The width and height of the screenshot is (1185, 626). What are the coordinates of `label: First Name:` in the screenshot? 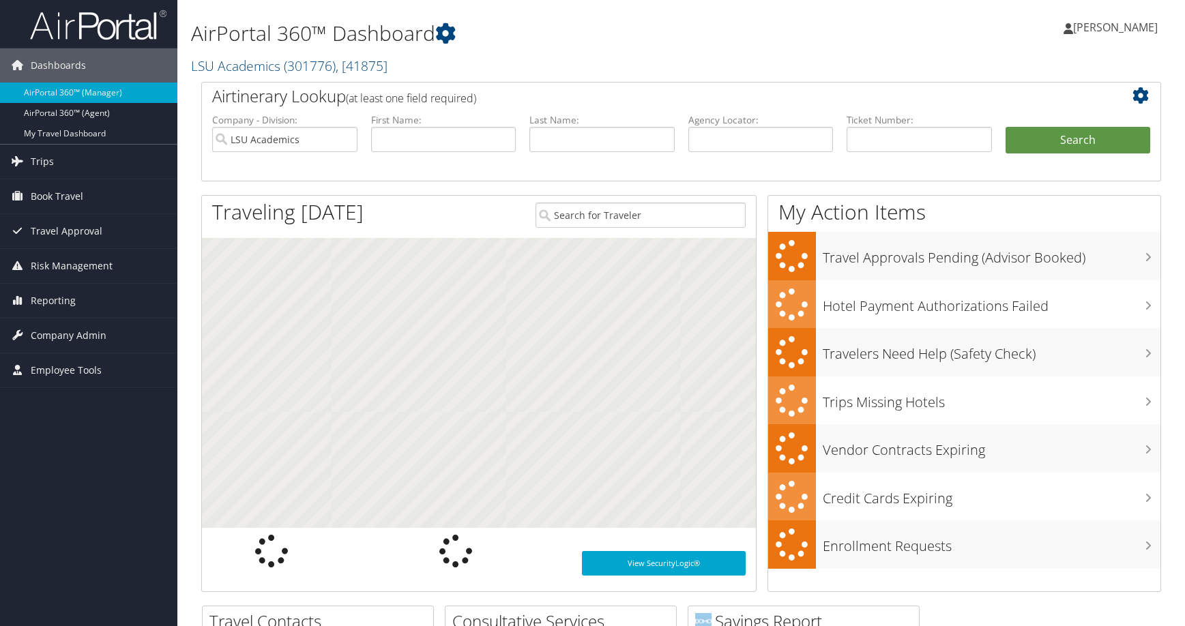 It's located at (443, 120).